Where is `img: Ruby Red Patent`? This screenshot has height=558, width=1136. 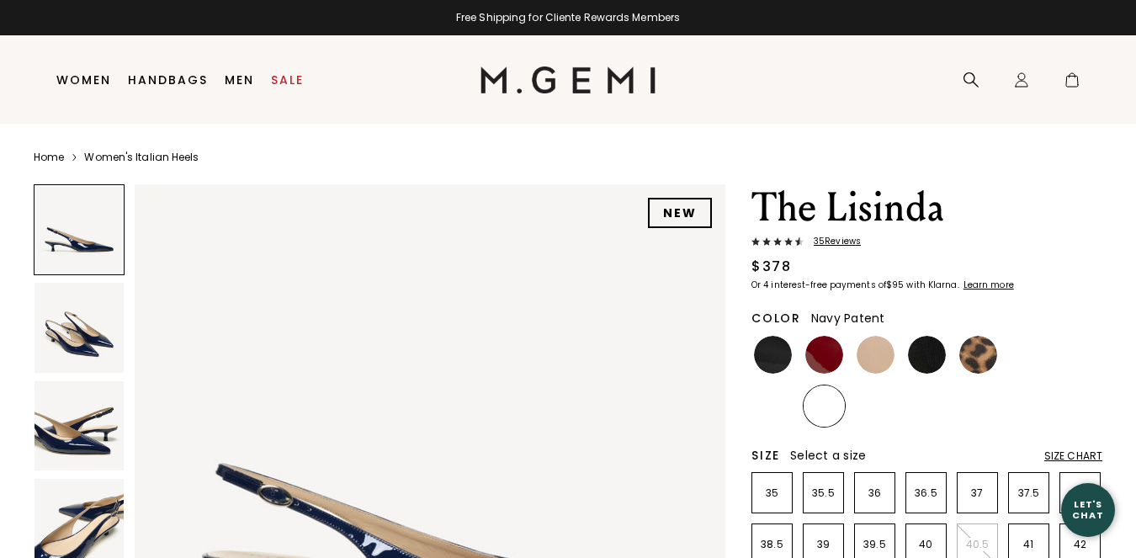
img: Ruby Red Patent is located at coordinates (824, 354).